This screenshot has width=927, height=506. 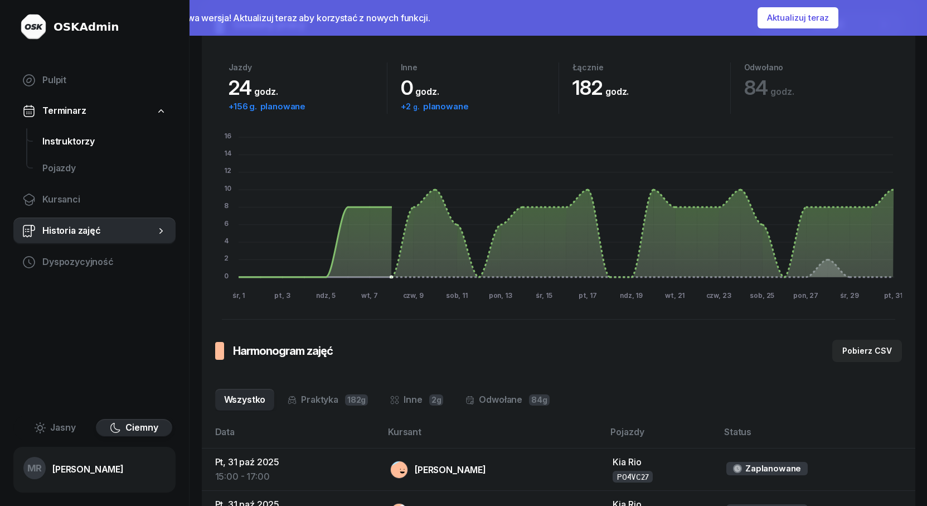 What do you see at coordinates (104, 168) in the screenshot?
I see `a: Pojazdy` at bounding box center [104, 168].